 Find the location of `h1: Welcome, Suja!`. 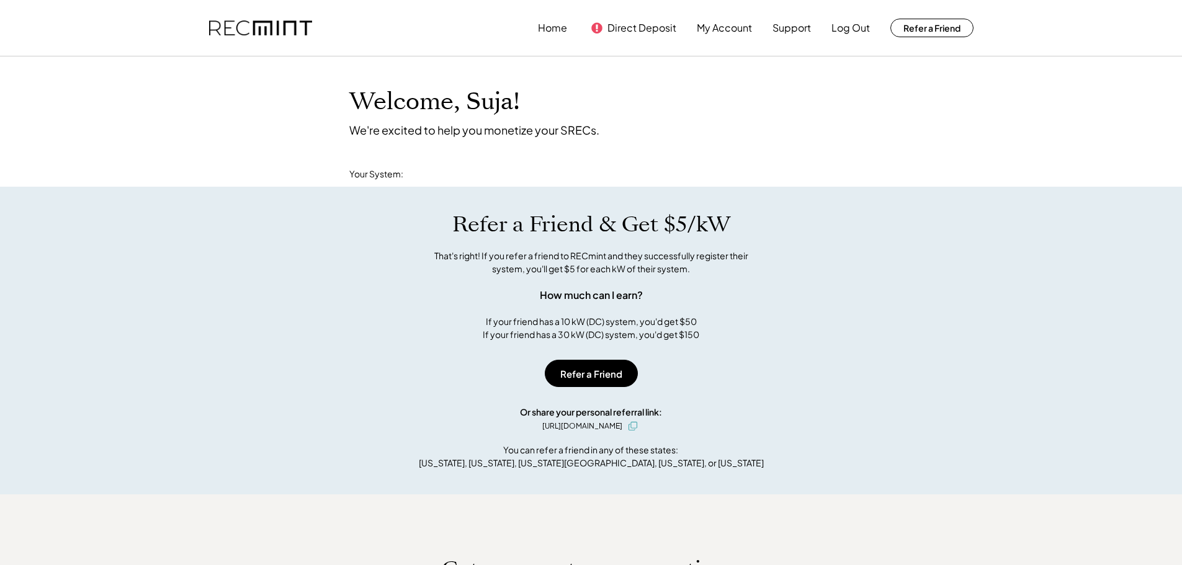

h1: Welcome, Suja! is located at coordinates (434, 102).